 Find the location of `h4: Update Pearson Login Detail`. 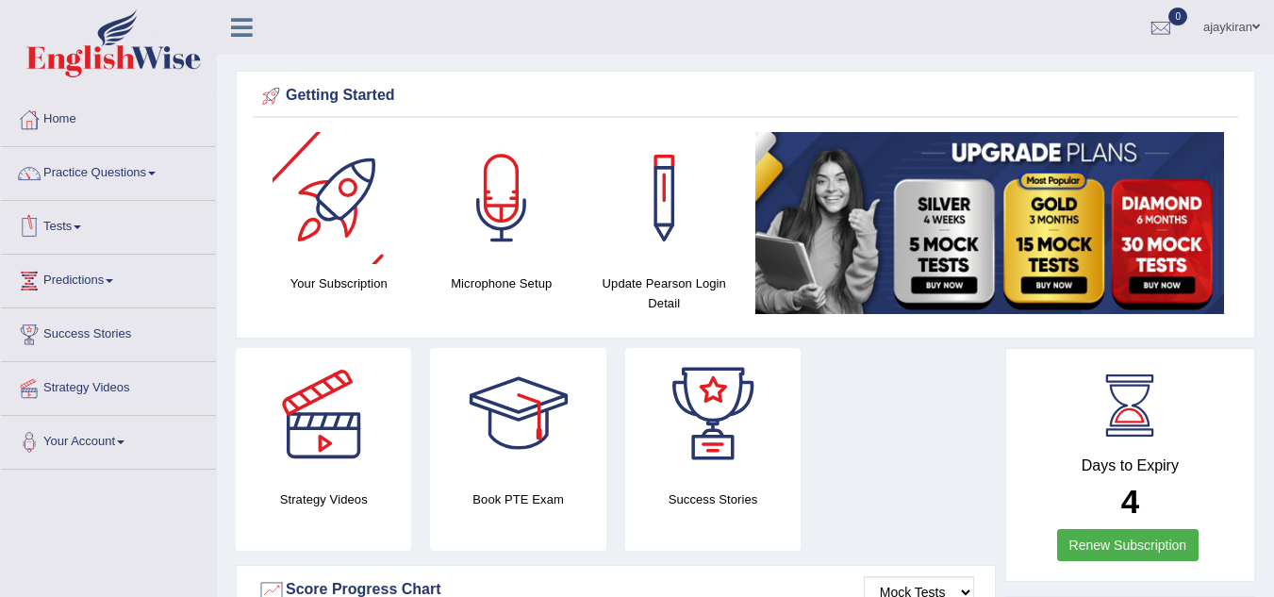

h4: Update Pearson Login Detail is located at coordinates (664, 293).